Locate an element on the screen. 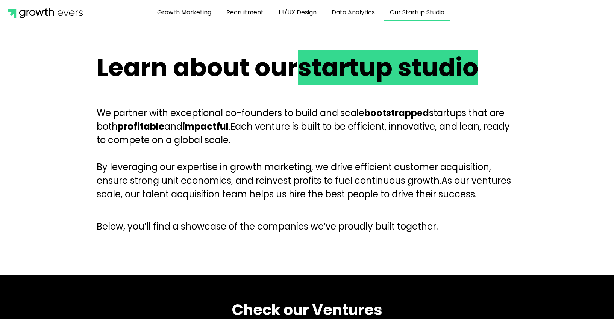 Image resolution: width=614 pixels, height=319 pixels. a: Recruitment is located at coordinates (245, 12).